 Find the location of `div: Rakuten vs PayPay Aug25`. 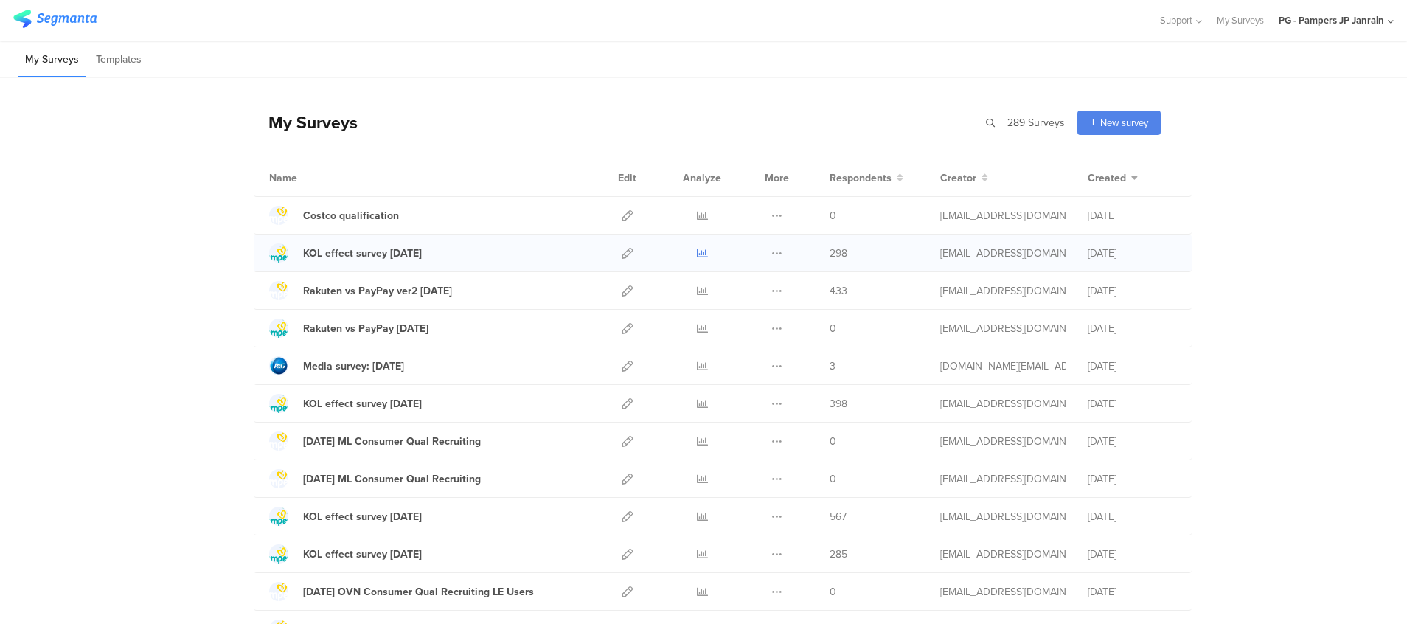

div: Rakuten vs PayPay Aug25 is located at coordinates (366, 328).